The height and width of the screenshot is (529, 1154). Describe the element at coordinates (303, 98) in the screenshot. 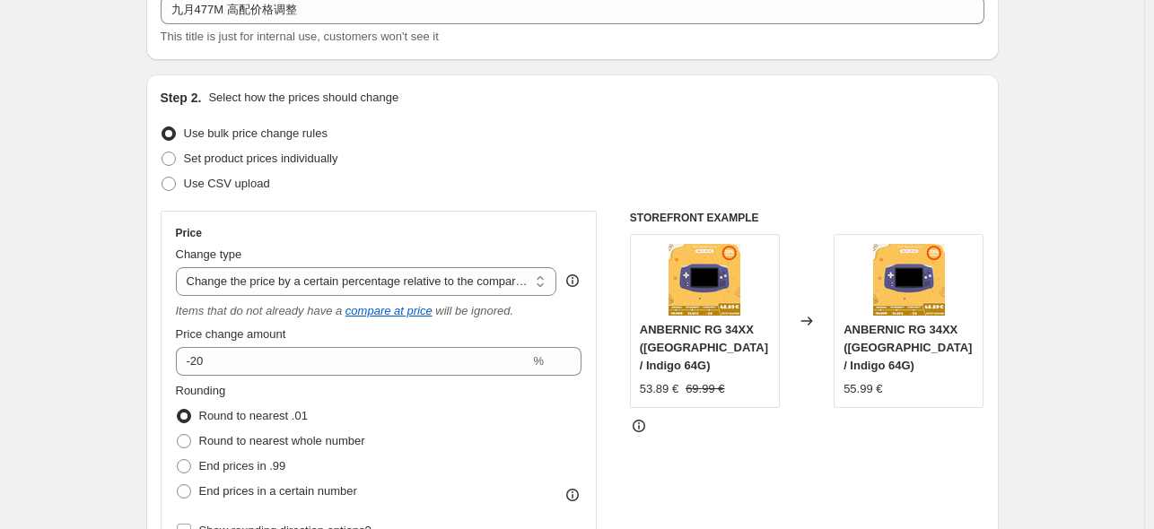

I see `p: Select how the prices should change` at that location.